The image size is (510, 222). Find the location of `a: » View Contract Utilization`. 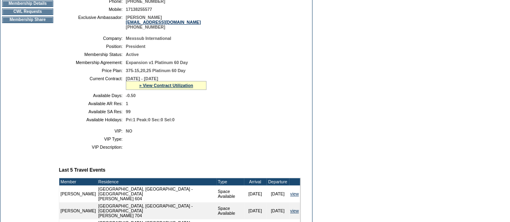

a: » View Contract Utilization is located at coordinates (166, 85).